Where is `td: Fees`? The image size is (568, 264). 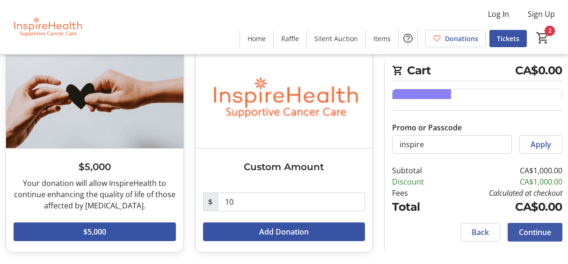
td: Fees is located at coordinates (418, 193).